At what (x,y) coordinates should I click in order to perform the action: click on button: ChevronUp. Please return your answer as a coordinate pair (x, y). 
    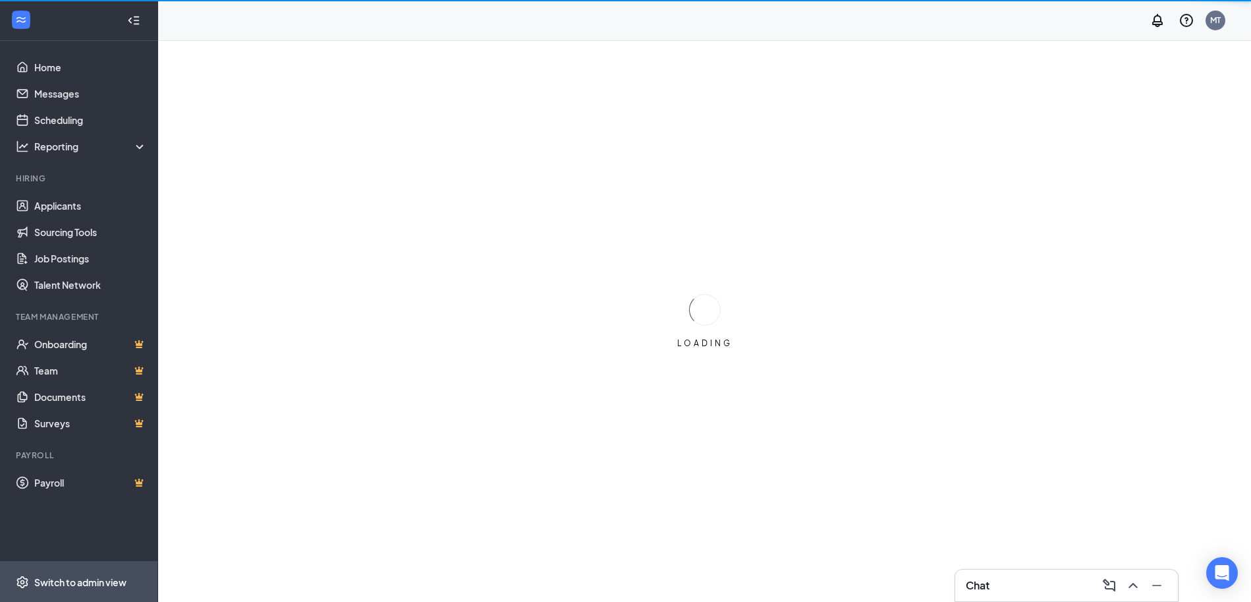
    Looking at the image, I should click on (1133, 585).